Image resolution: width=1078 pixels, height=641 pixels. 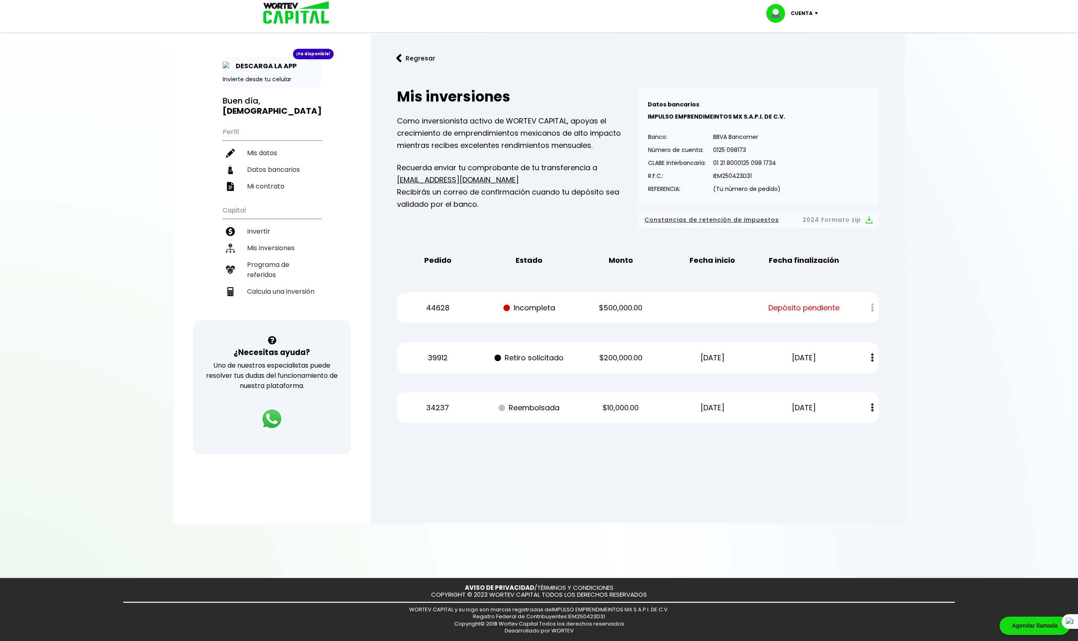 I want to click on span: Constancias de retención de impuestos, so click(x=712, y=220).